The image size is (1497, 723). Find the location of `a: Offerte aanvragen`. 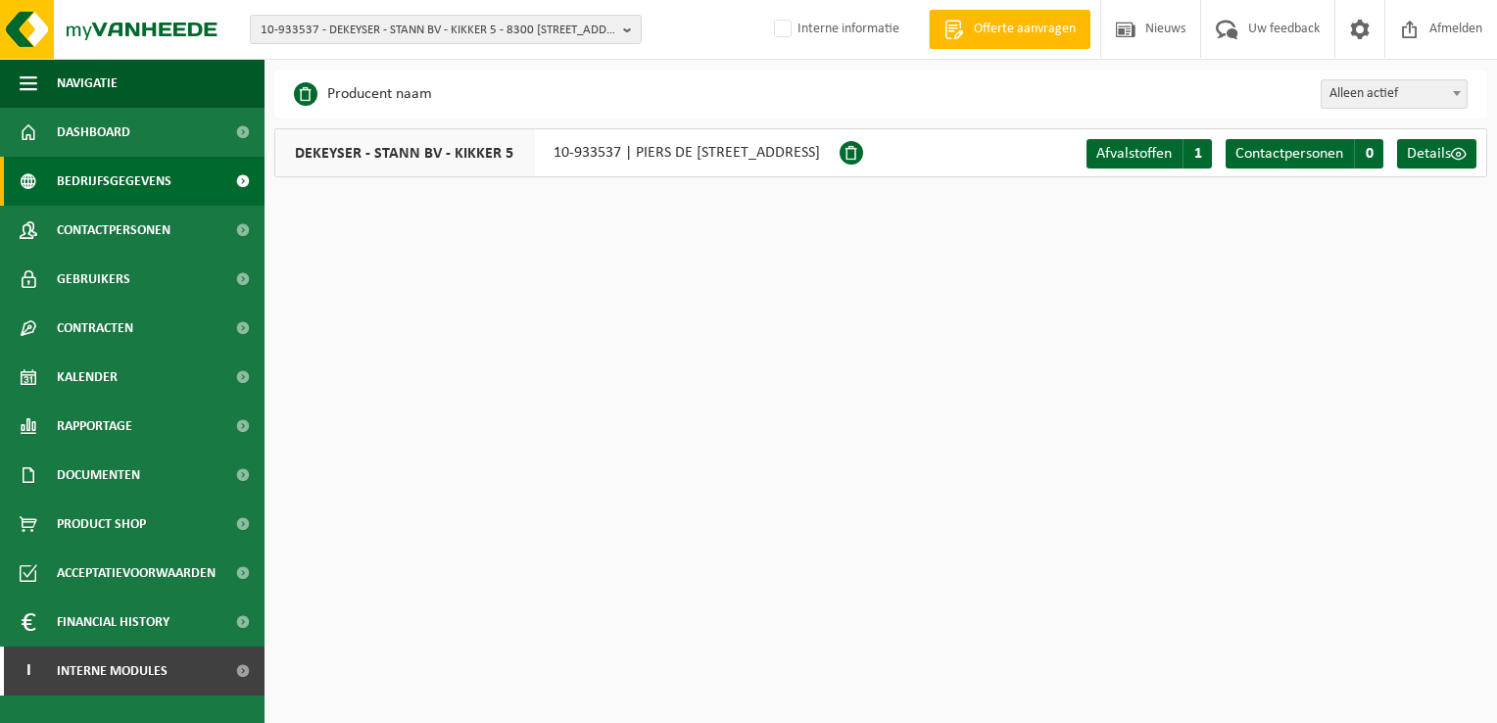

a: Offerte aanvragen is located at coordinates (1009, 29).